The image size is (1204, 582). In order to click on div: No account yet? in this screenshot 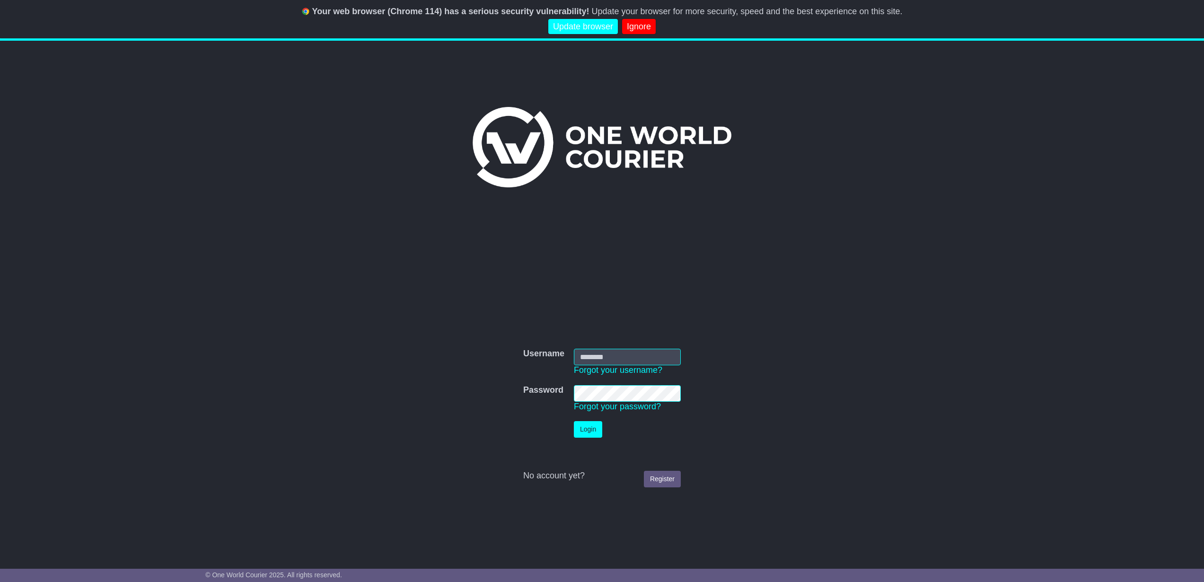, I will do `click(602, 476)`.